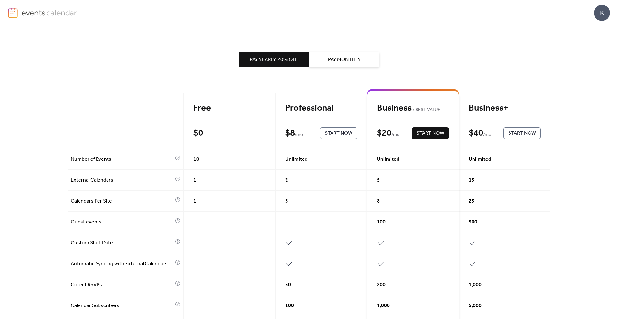 This screenshot has height=319, width=618. Describe the element at coordinates (122, 285) in the screenshot. I see `span: Collect RSVPs` at that location.